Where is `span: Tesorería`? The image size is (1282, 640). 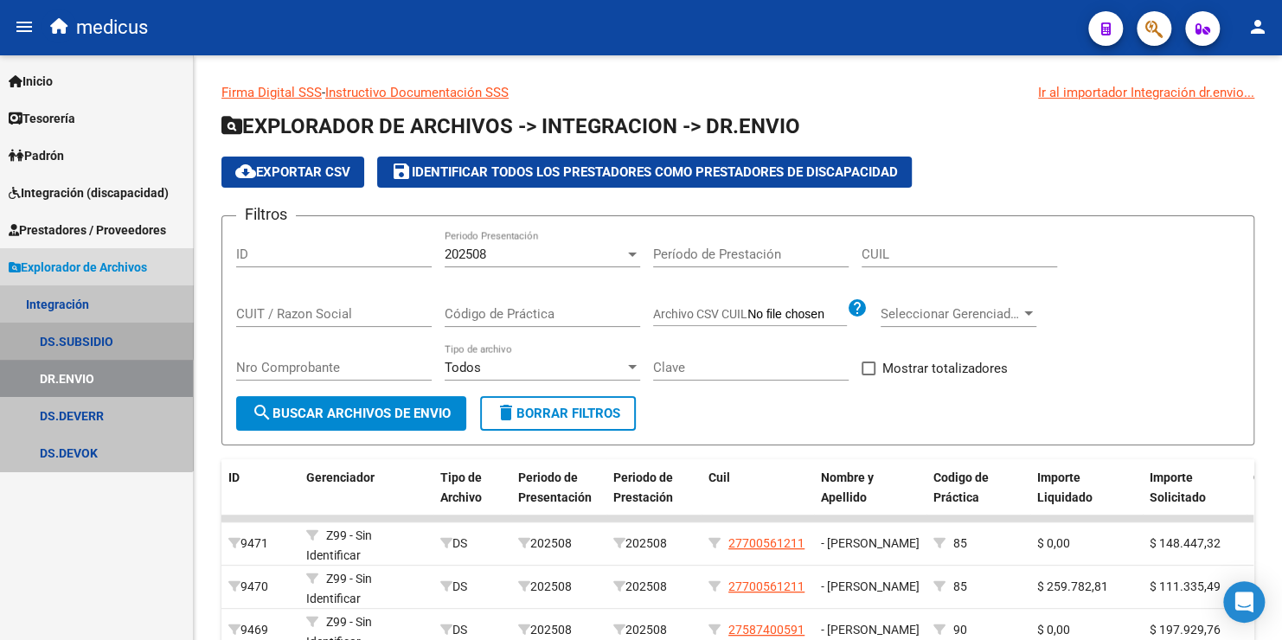
span: Tesorería is located at coordinates (42, 118).